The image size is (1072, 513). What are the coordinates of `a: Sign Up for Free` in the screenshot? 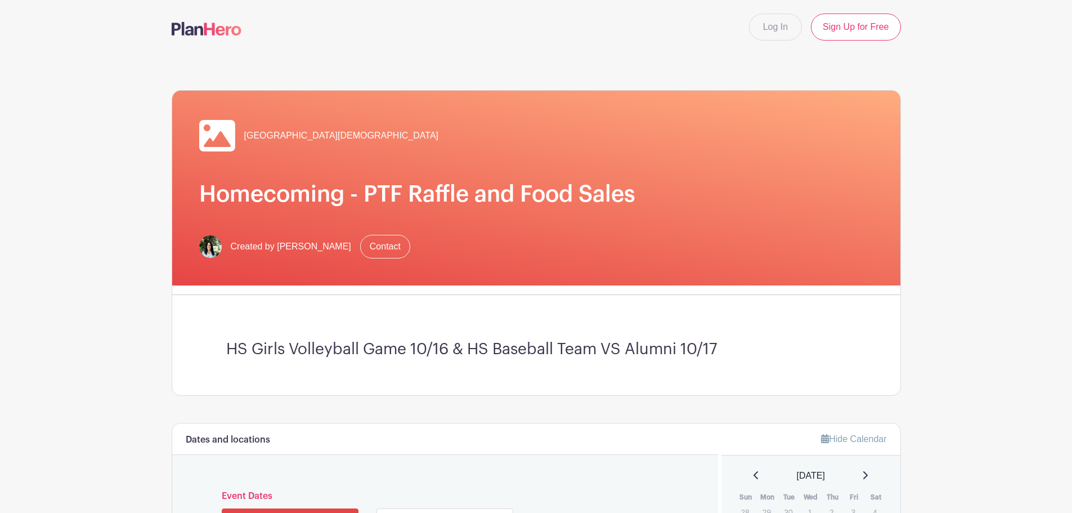 It's located at (856, 27).